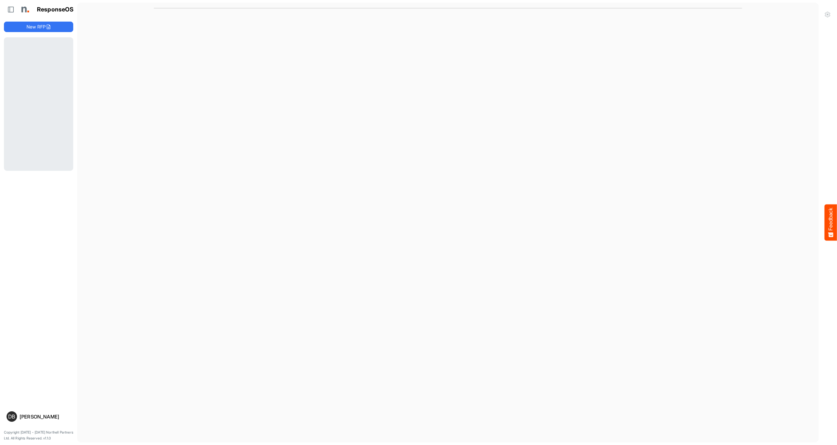  Describe the element at coordinates (831, 222) in the screenshot. I see `button: Feedback` at that location.